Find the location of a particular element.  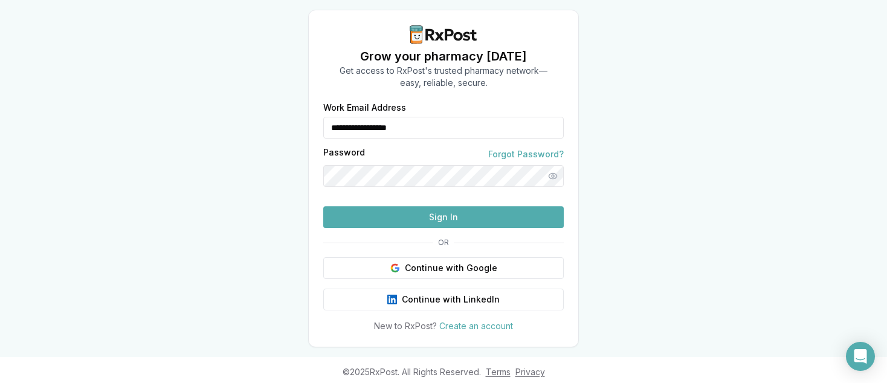

img: RxPost Logo is located at coordinates (444, 34).